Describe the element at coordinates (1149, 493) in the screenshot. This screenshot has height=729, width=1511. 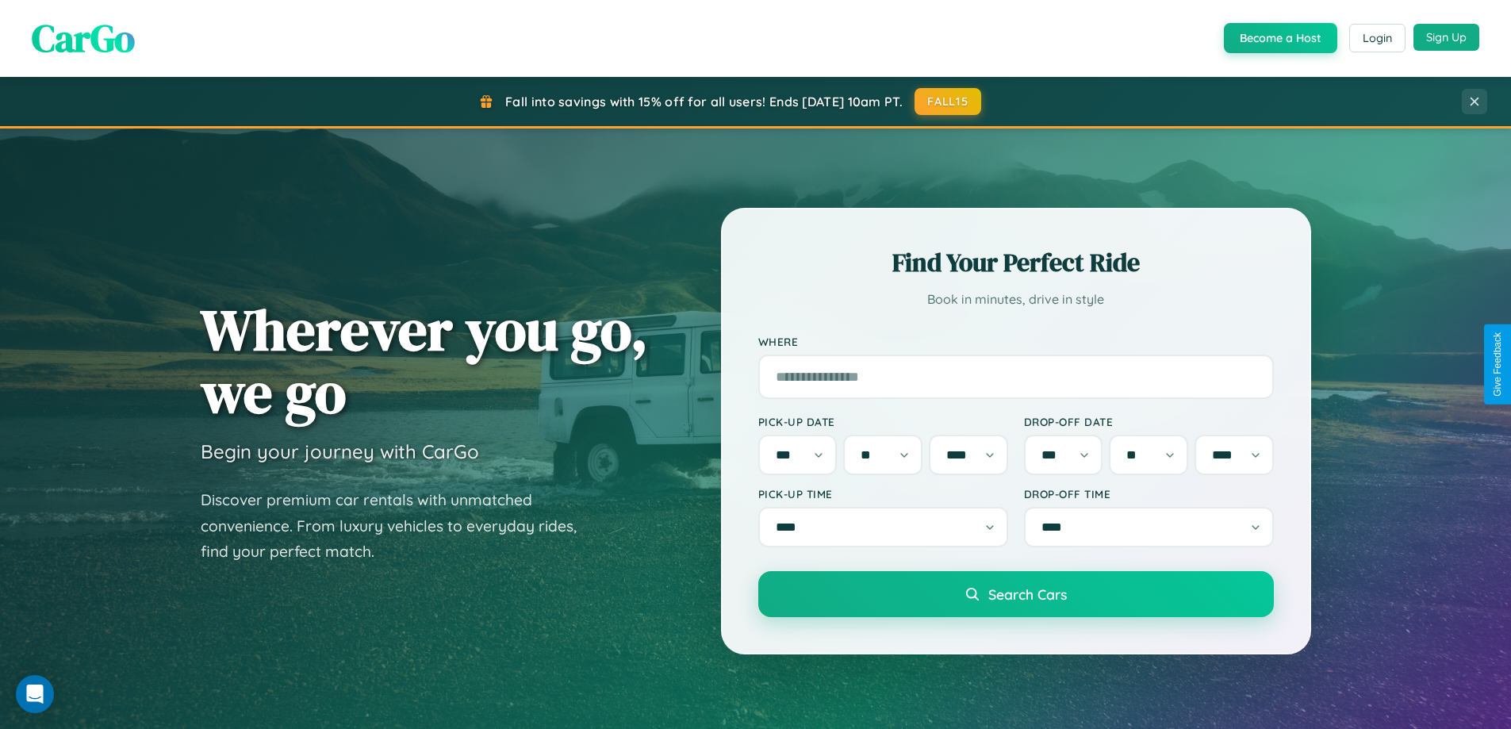
I see `label: Drop-off Time` at that location.